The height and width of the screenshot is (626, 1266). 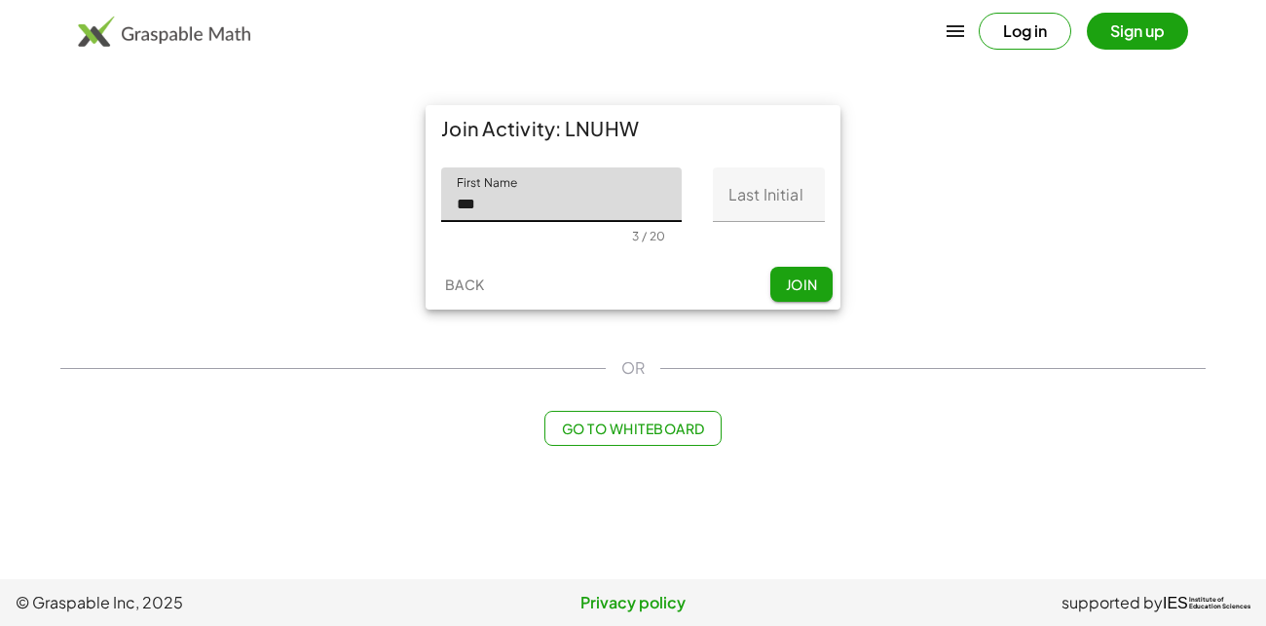 I want to click on div: Join Activity: LNUHW, so click(x=633, y=129).